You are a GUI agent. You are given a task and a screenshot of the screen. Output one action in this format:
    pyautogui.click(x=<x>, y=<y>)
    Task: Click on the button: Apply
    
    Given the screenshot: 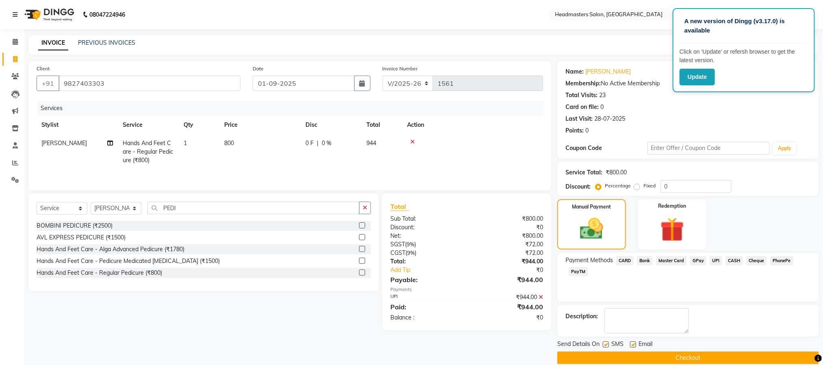 What is the action you would take?
    pyautogui.click(x=784, y=148)
    